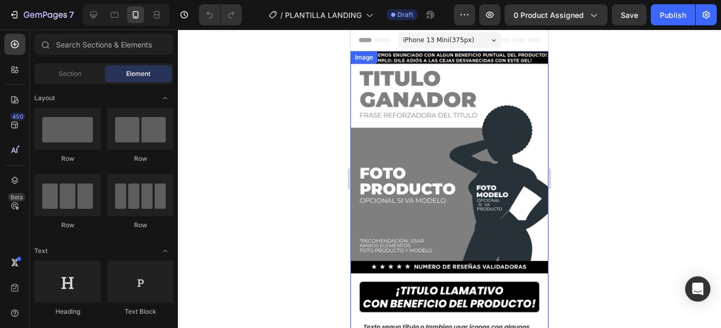  I want to click on div: Open Intercom Messenger, so click(698, 289).